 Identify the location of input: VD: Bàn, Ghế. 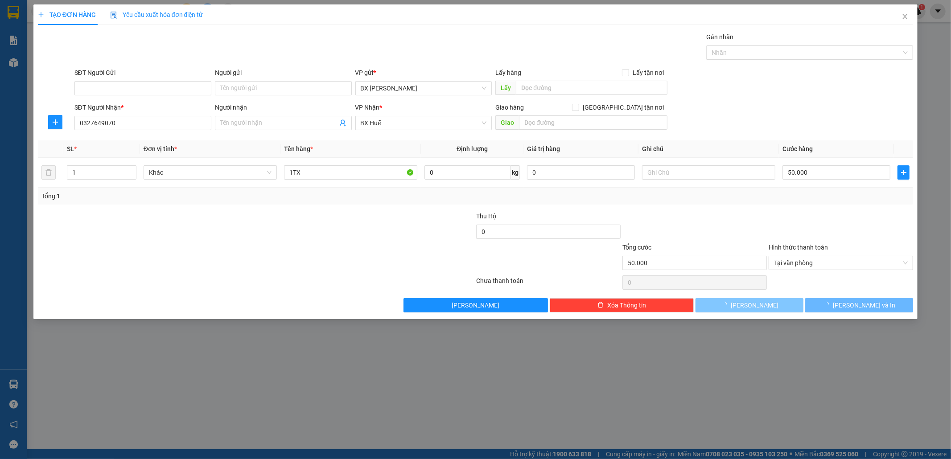
(350, 173).